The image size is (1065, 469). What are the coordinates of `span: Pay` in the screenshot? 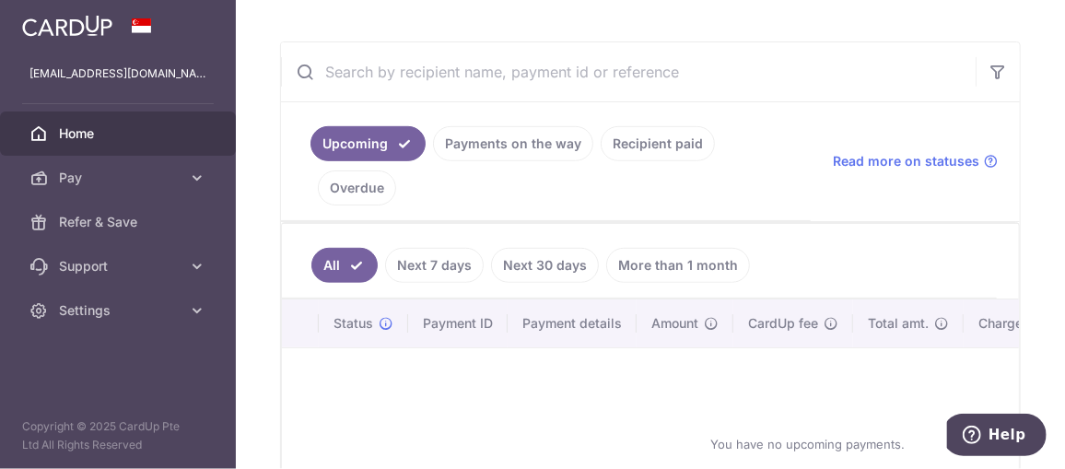 It's located at (120, 178).